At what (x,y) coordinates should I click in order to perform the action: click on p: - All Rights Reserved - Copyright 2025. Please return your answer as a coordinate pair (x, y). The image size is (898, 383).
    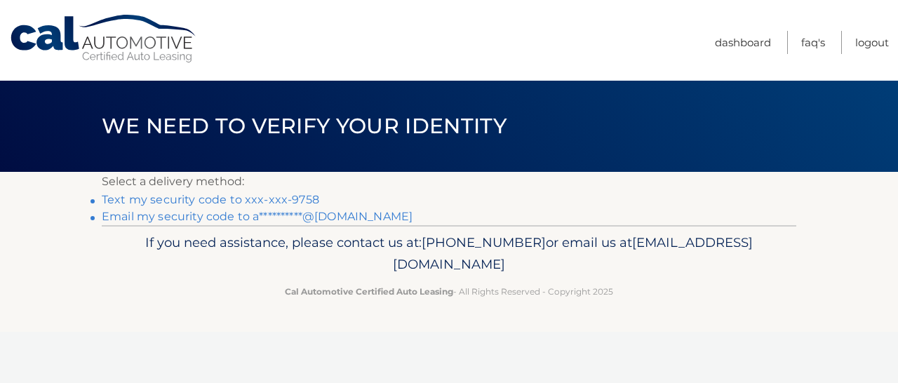
    Looking at the image, I should click on (449, 291).